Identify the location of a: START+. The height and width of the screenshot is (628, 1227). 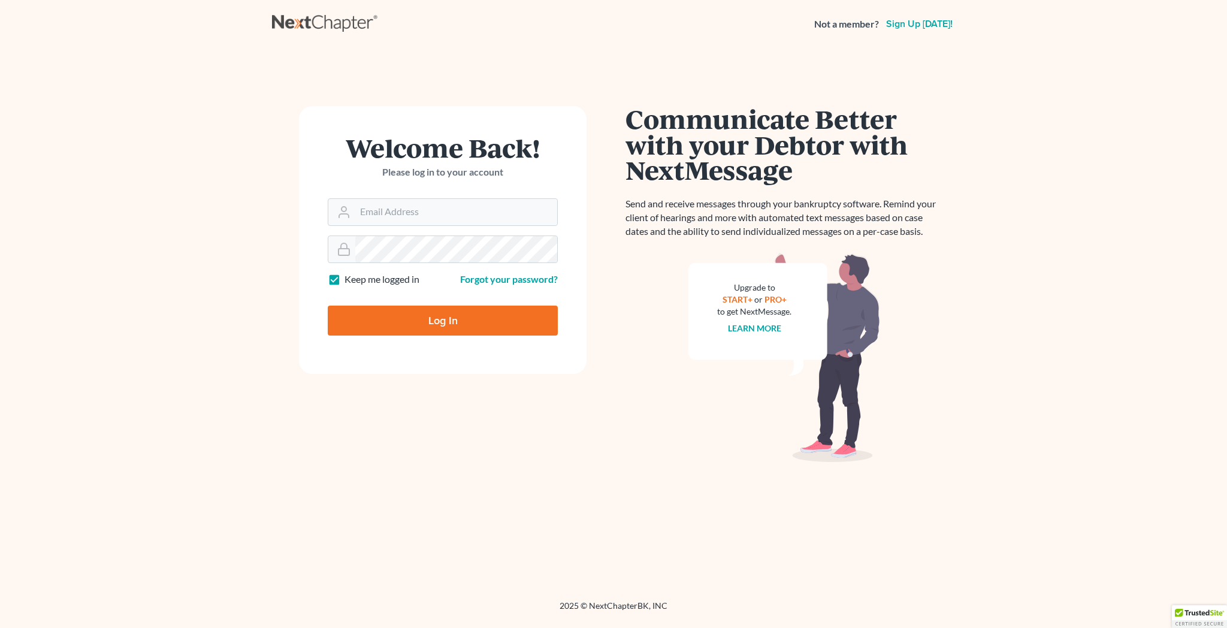
(737, 299).